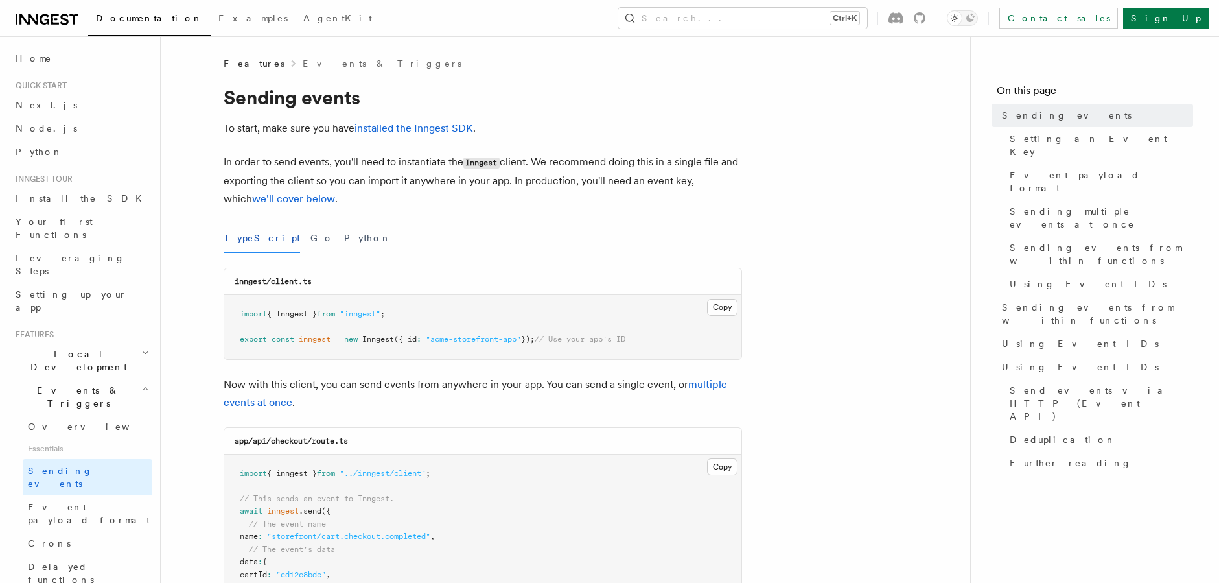 Image resolution: width=1219 pixels, height=583 pixels. What do you see at coordinates (475, 393) in the screenshot?
I see `a: multiple events at once` at bounding box center [475, 393].